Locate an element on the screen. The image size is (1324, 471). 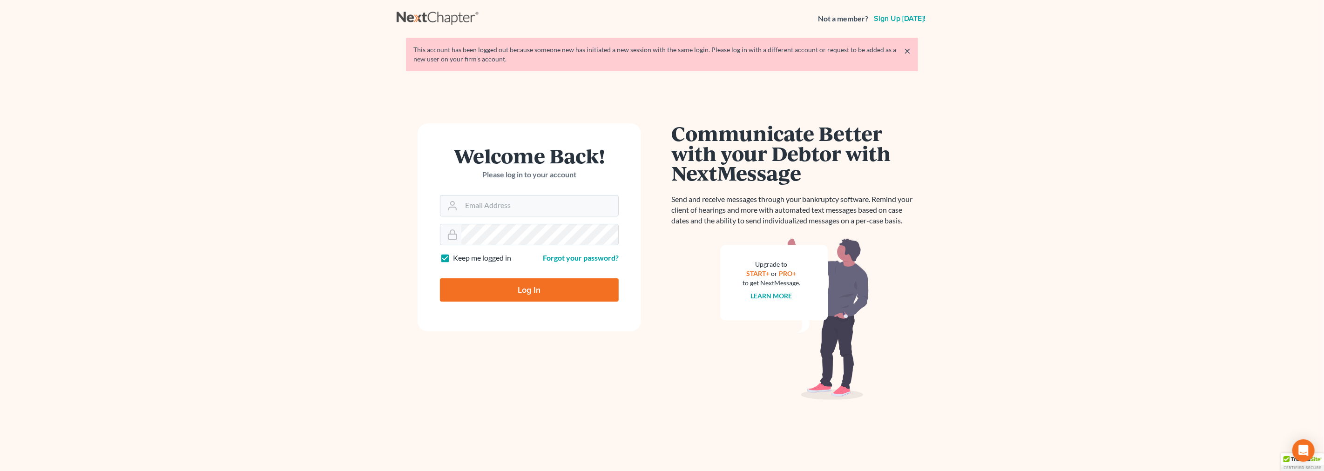
div: TrustedSite Certified is located at coordinates (1302, 462).